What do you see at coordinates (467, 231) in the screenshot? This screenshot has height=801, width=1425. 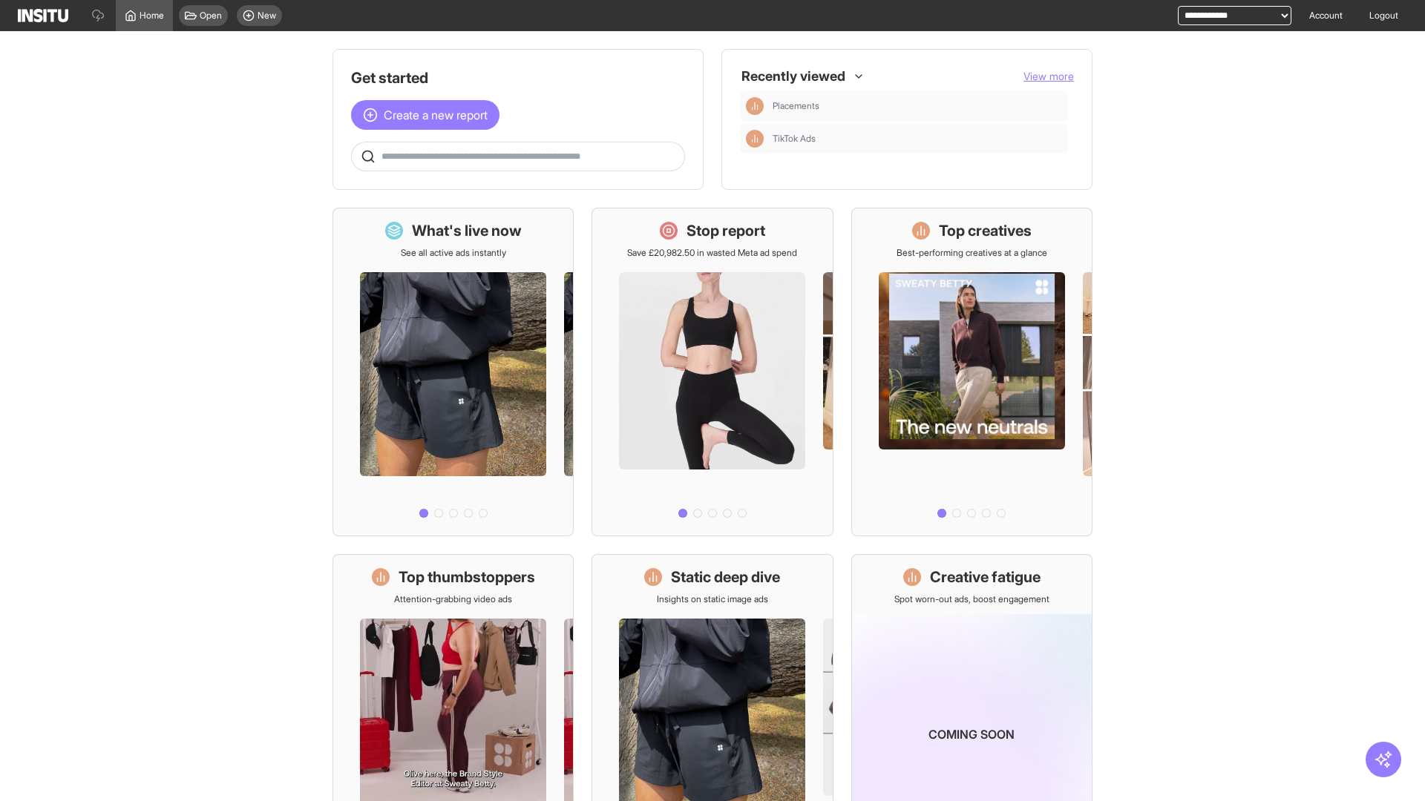 I see `h1: What's live now` at bounding box center [467, 231].